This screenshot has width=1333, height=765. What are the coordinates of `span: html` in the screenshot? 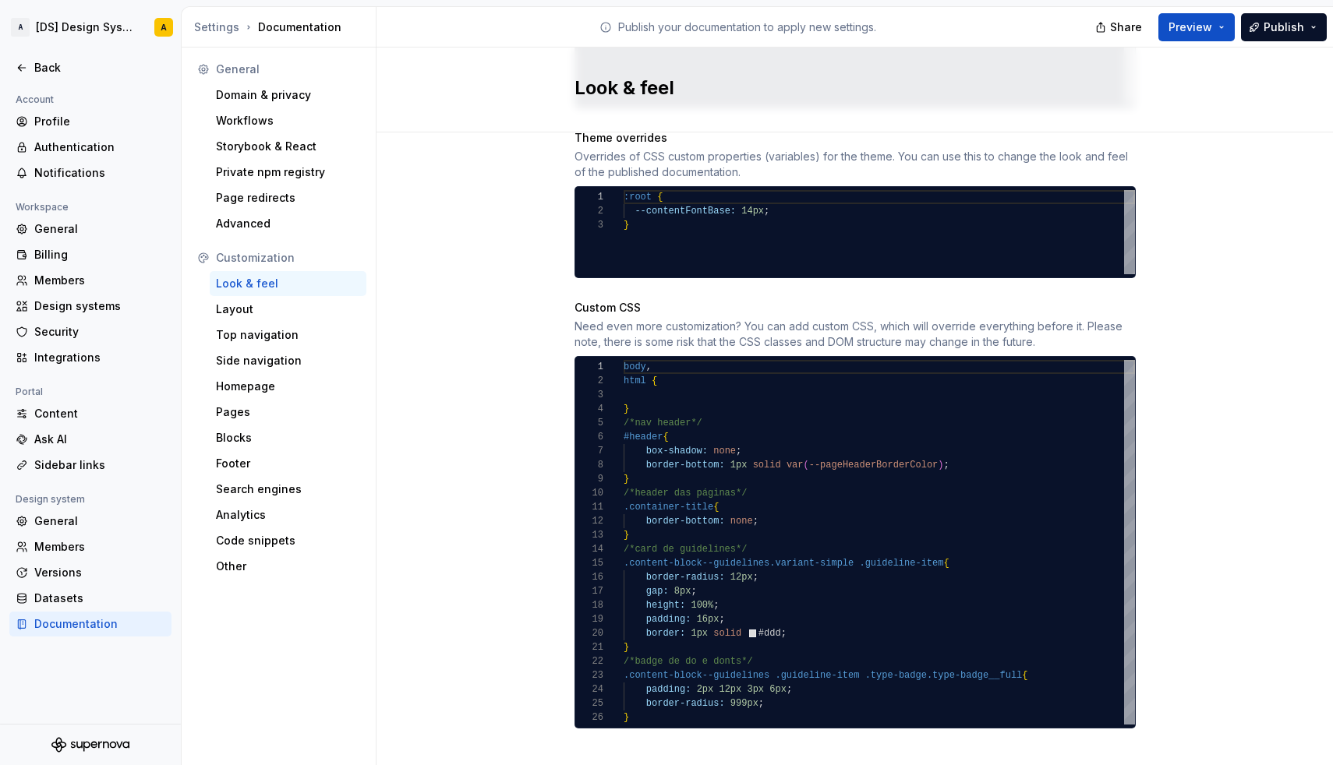 It's located at (634, 381).